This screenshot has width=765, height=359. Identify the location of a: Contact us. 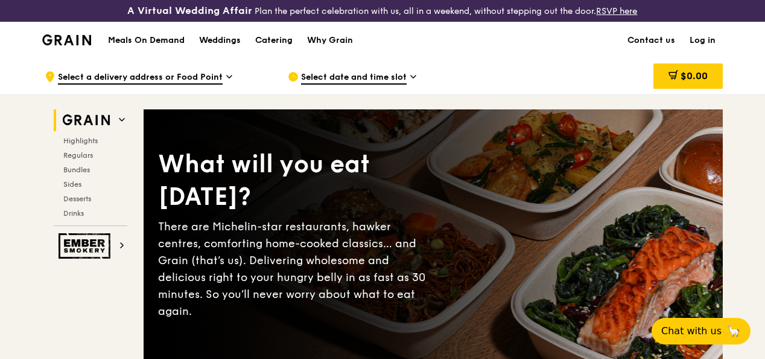
(651, 40).